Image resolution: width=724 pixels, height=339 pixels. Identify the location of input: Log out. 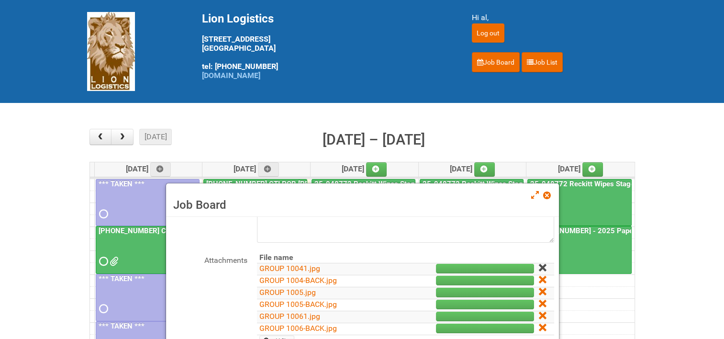
(488, 33).